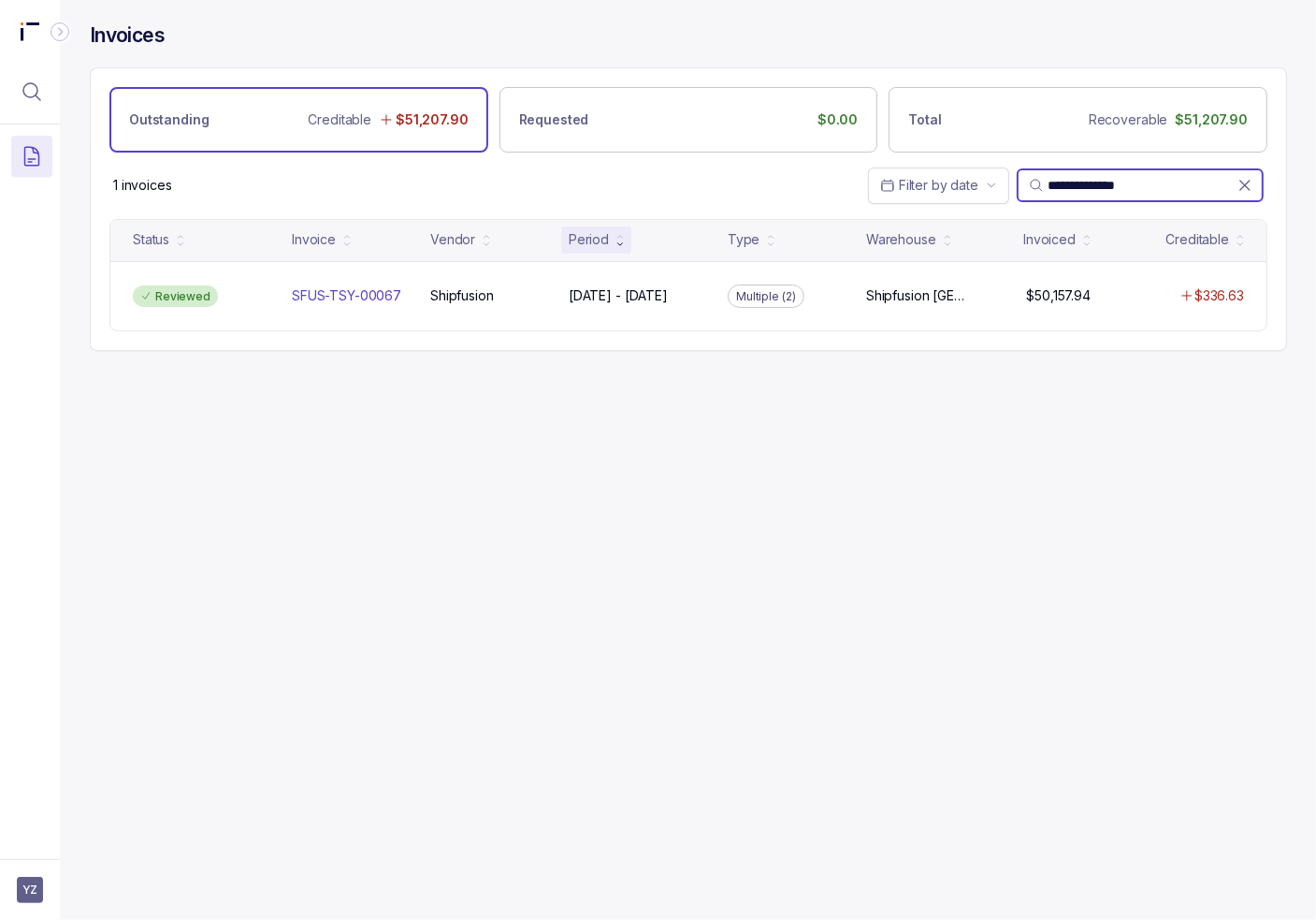  I want to click on div: Invoiced, so click(1050, 239).